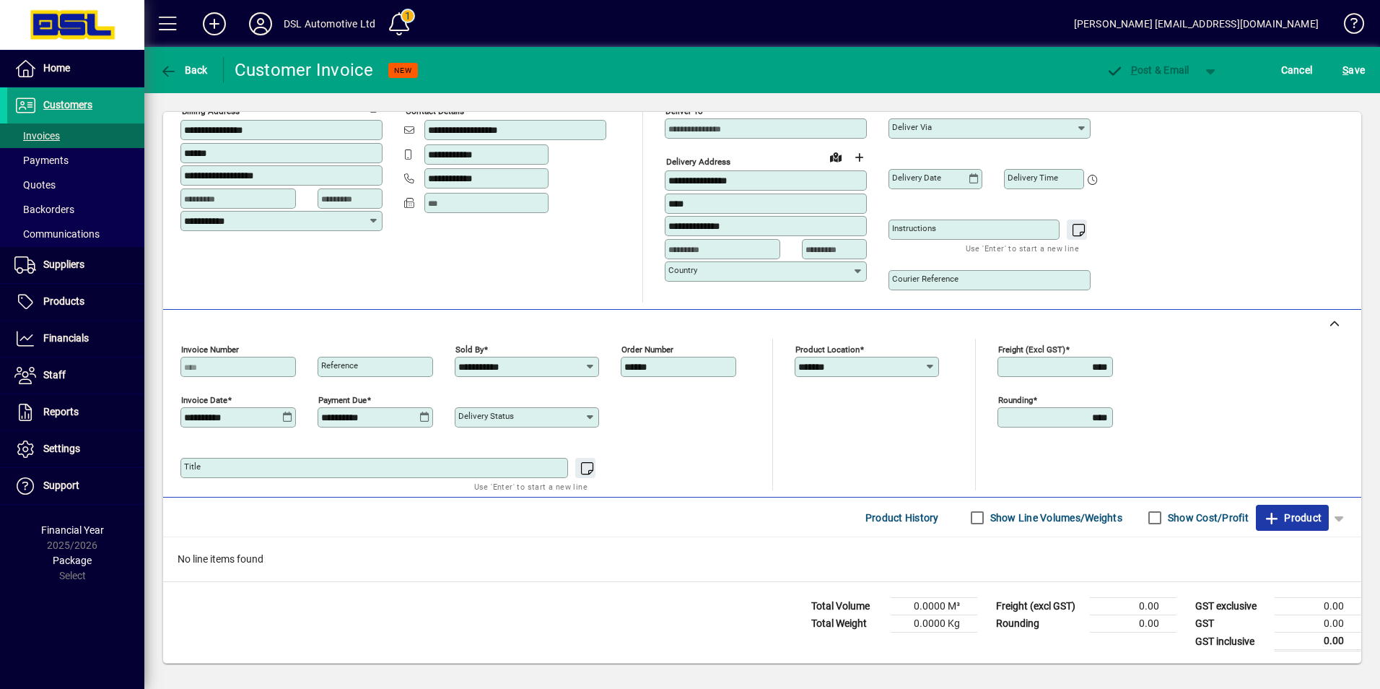 The image size is (1380, 689). Describe the element at coordinates (76, 486) in the screenshot. I see `a: Support` at that location.